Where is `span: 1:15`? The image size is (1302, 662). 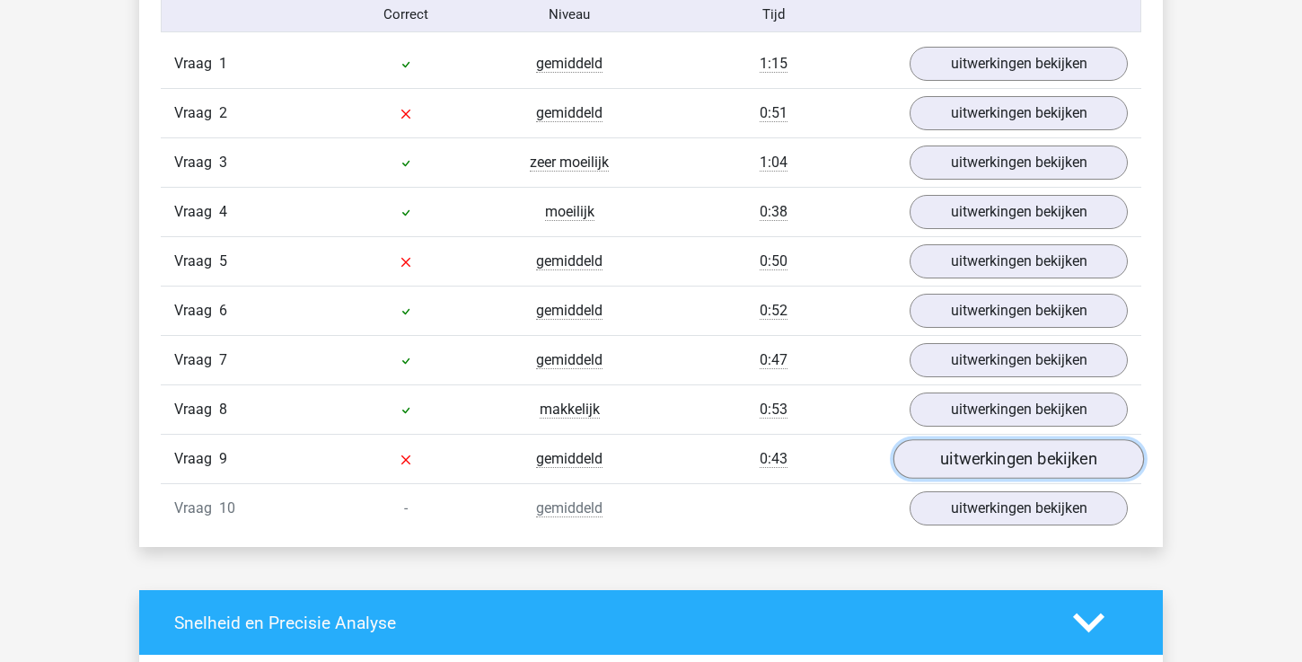
span: 1:15 is located at coordinates (773, 64).